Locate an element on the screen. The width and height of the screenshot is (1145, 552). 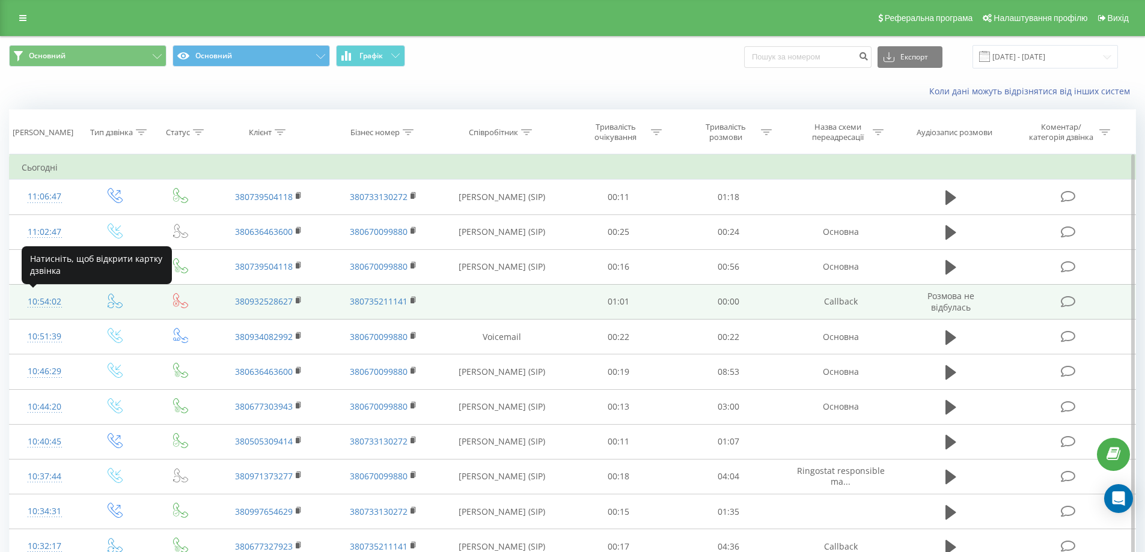
div: 10:46:29 is located at coordinates (44, 371).